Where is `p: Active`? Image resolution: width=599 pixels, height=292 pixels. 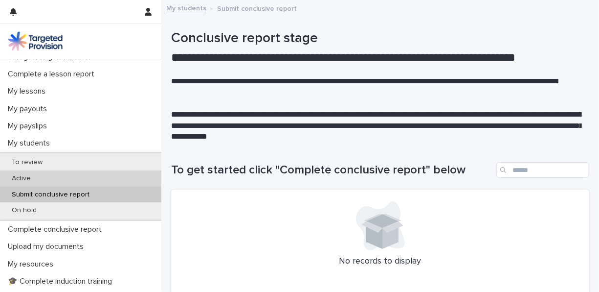
p: Active is located at coordinates (21, 178).